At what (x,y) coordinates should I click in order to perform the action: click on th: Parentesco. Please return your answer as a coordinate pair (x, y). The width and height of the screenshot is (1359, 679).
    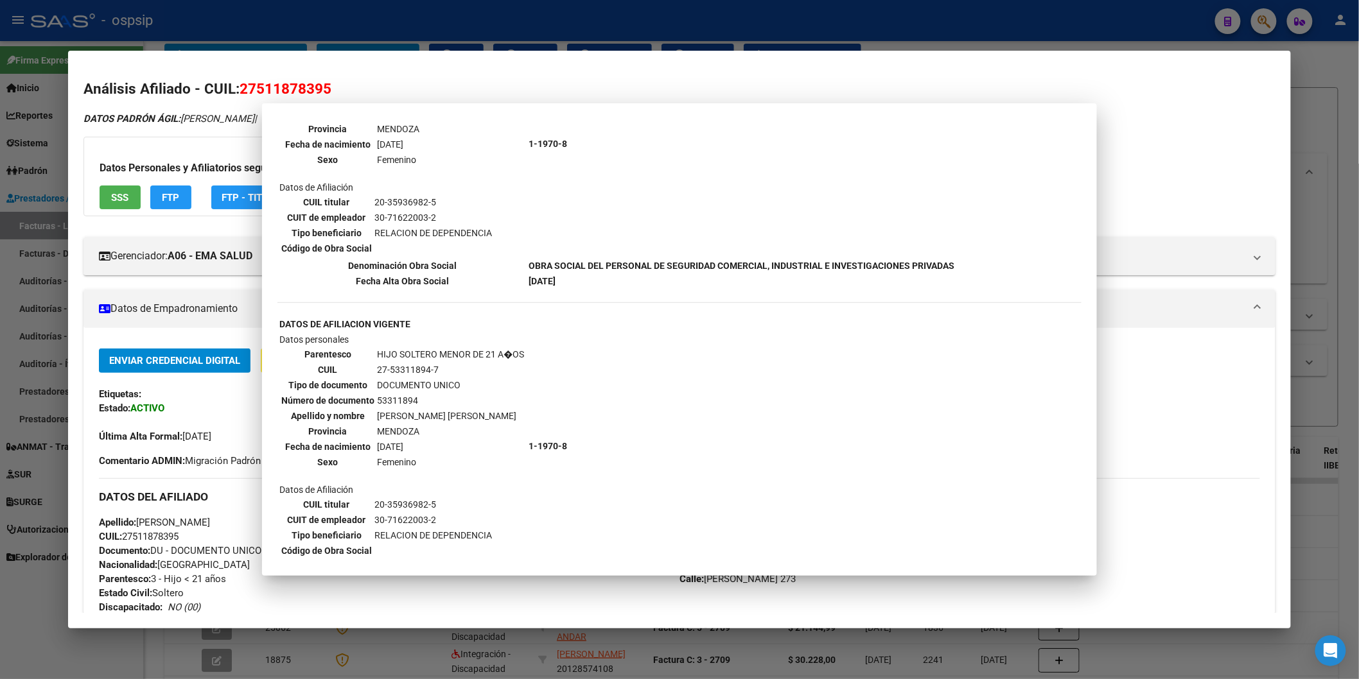
    Looking at the image, I should click on (327, 354).